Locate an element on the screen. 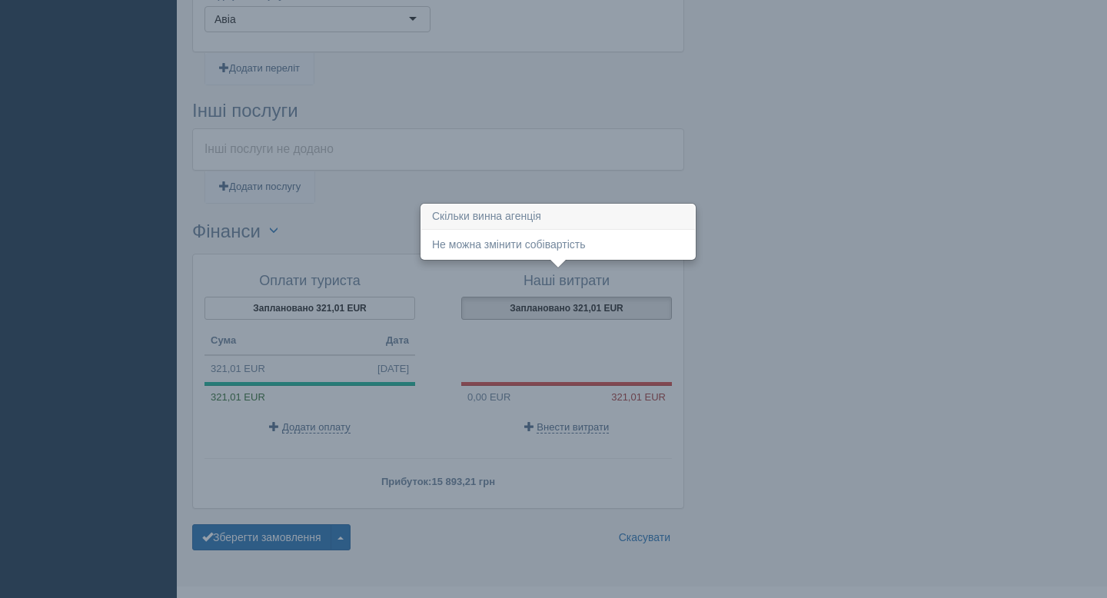  button: Зберегти замовлення is located at coordinates (261, 538).